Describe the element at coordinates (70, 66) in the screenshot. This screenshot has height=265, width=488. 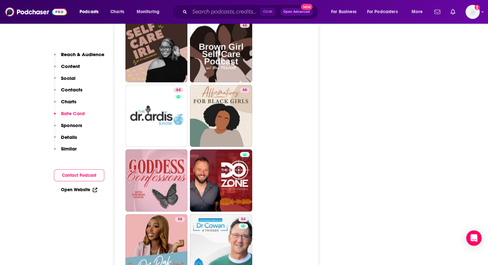
I see `p: Content` at that location.